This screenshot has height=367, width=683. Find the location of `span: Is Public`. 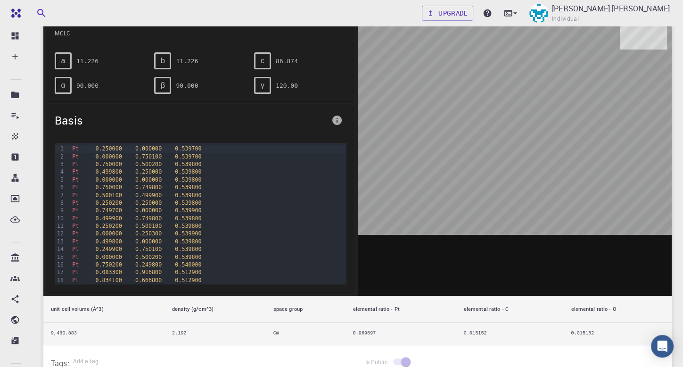

span: Is Public is located at coordinates (376, 362).